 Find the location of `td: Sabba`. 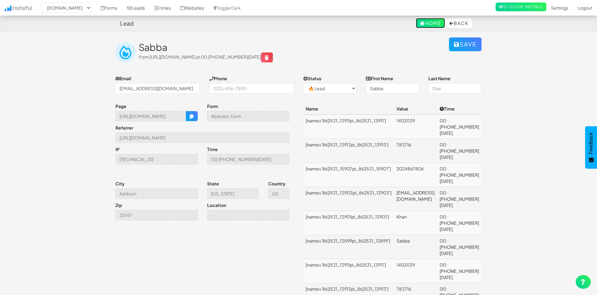

td: Sabba is located at coordinates (415, 247).